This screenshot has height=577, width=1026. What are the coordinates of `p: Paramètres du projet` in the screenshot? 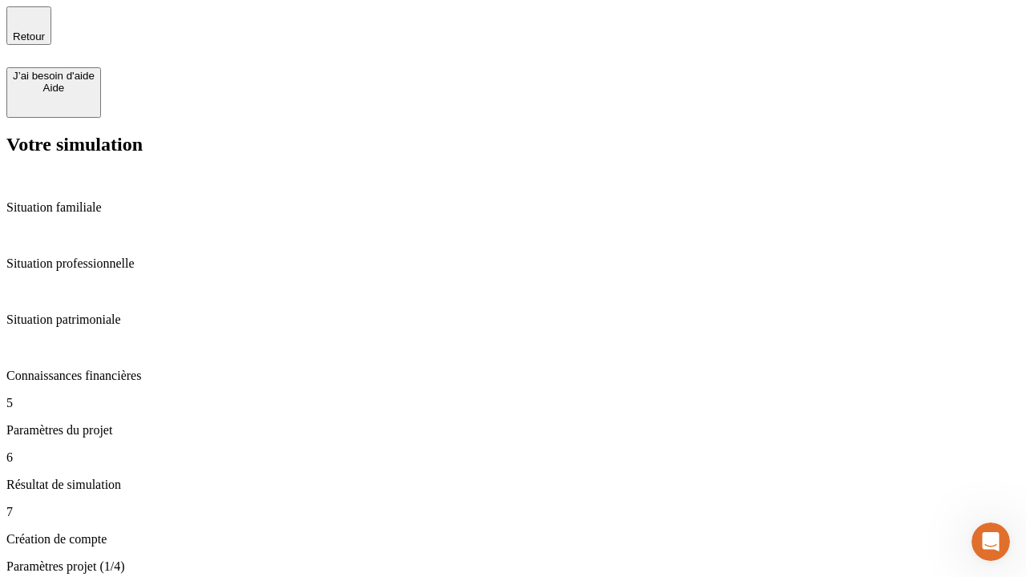 It's located at (513, 430).